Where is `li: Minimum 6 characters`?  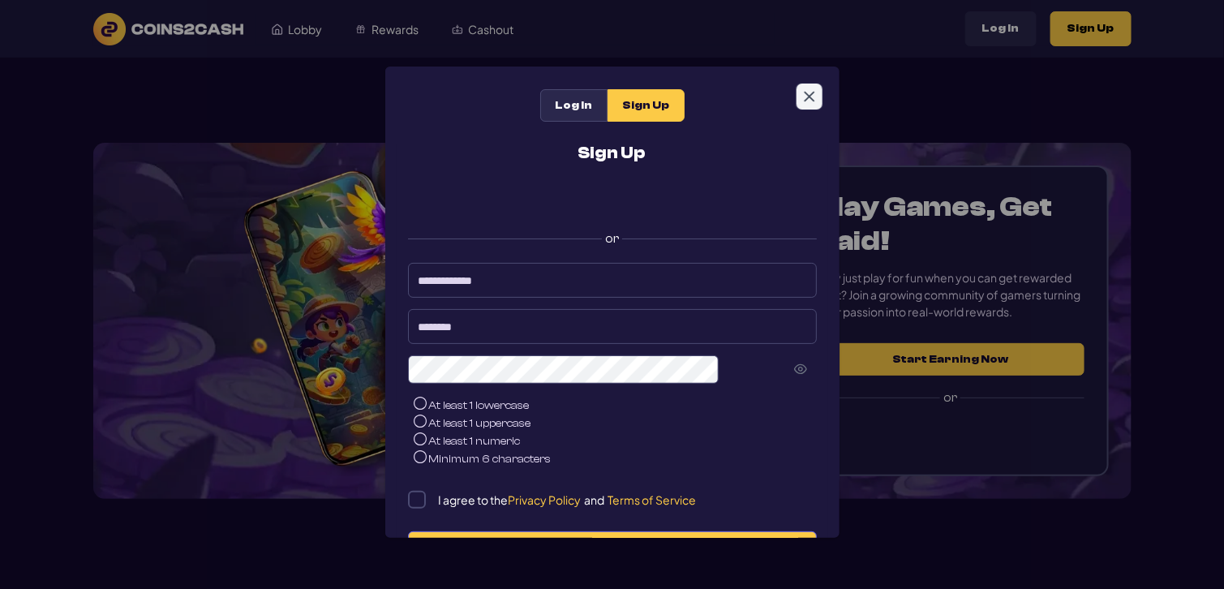 li: Minimum 6 characters is located at coordinates (616, 459).